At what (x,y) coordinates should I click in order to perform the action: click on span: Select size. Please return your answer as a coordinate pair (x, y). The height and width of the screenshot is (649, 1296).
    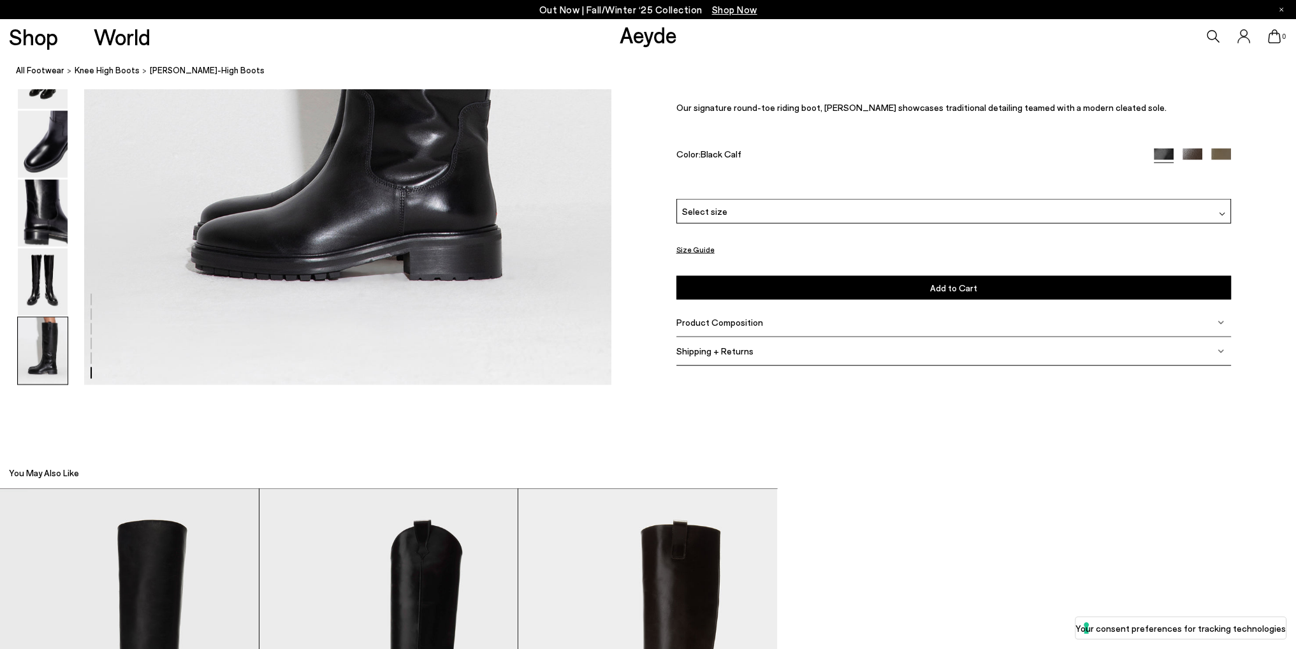
    Looking at the image, I should click on (705, 212).